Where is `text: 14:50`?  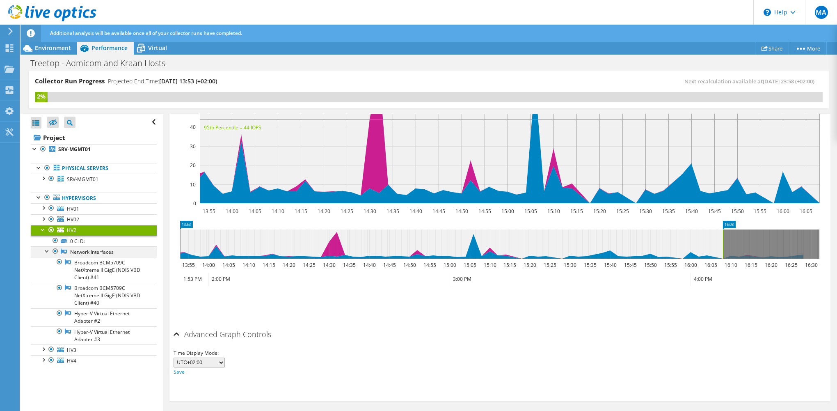
text: 14:50 is located at coordinates (462, 211).